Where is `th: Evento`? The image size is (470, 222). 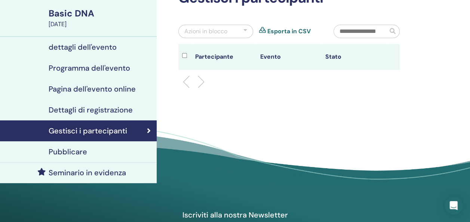 th: Evento is located at coordinates (289, 57).